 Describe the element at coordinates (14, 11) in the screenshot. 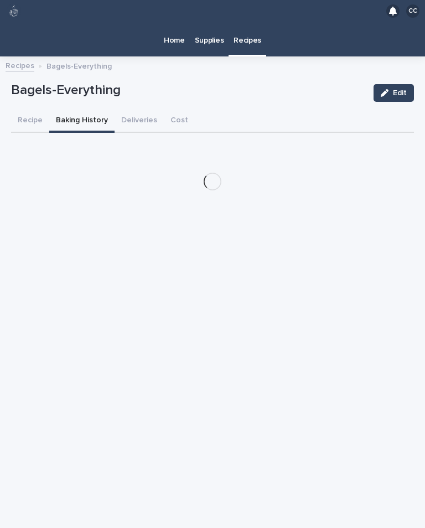

I see `img: 80hjoBaRqlyywVK24fQd` at that location.